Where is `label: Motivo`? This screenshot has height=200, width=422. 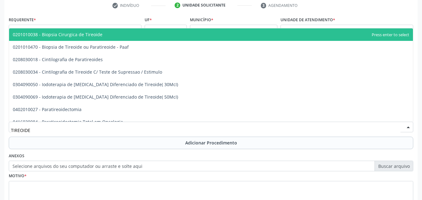 label: Motivo is located at coordinates (18, 176).